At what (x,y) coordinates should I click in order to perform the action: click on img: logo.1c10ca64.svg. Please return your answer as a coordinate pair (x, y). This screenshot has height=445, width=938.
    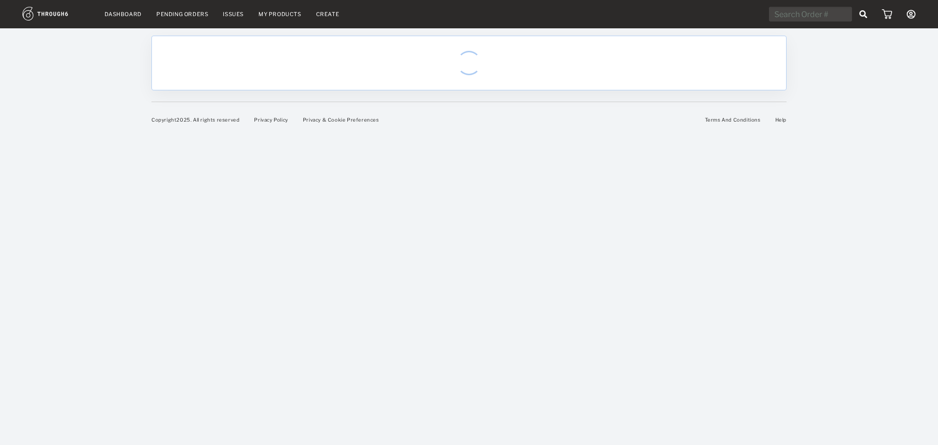
    Looking at the image, I should click on (56, 14).